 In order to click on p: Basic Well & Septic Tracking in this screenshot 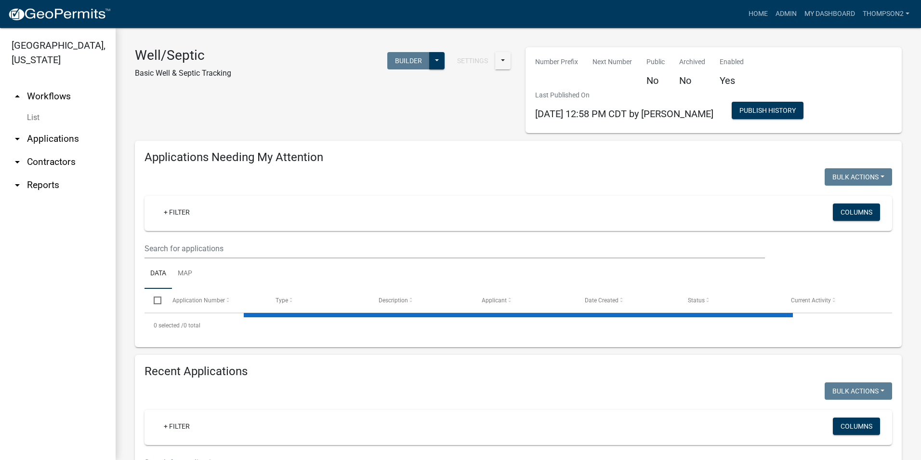, I will do `click(183, 73)`.